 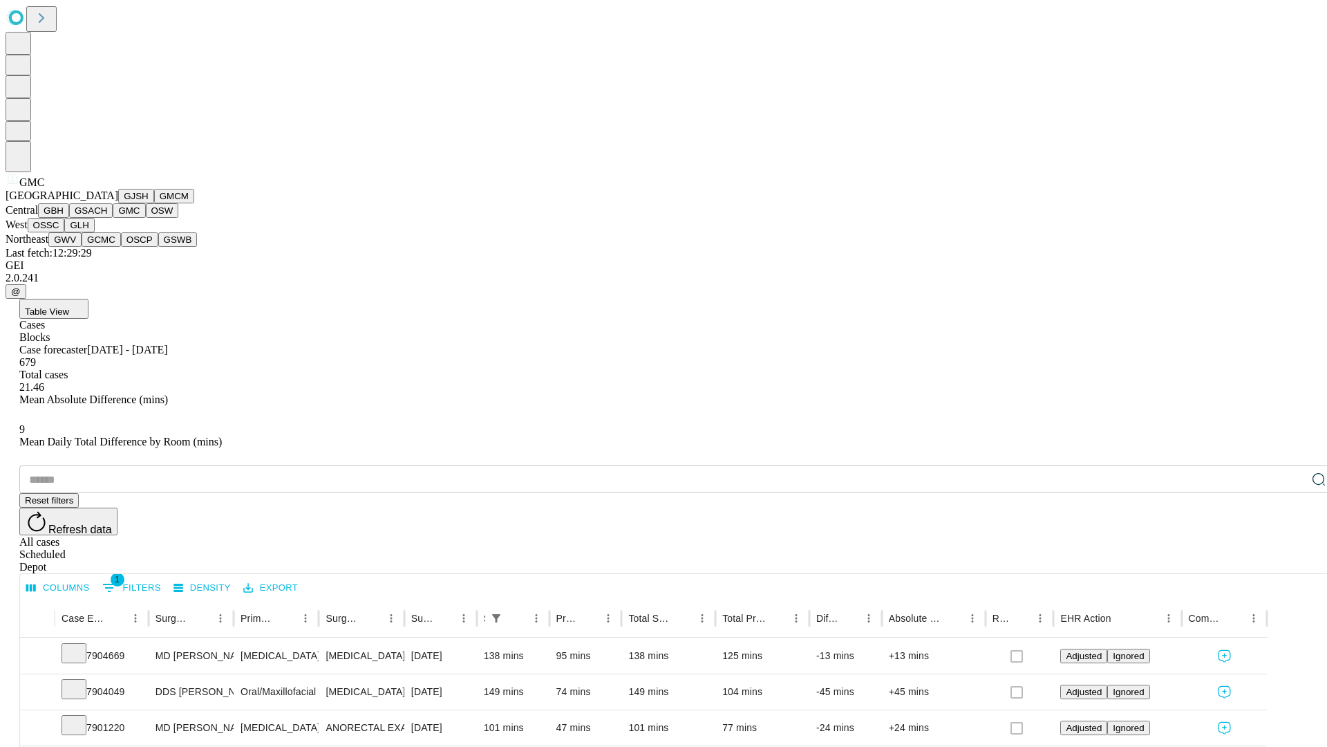 What do you see at coordinates (32, 386) in the screenshot?
I see `span: 21.46` at bounding box center [32, 386].